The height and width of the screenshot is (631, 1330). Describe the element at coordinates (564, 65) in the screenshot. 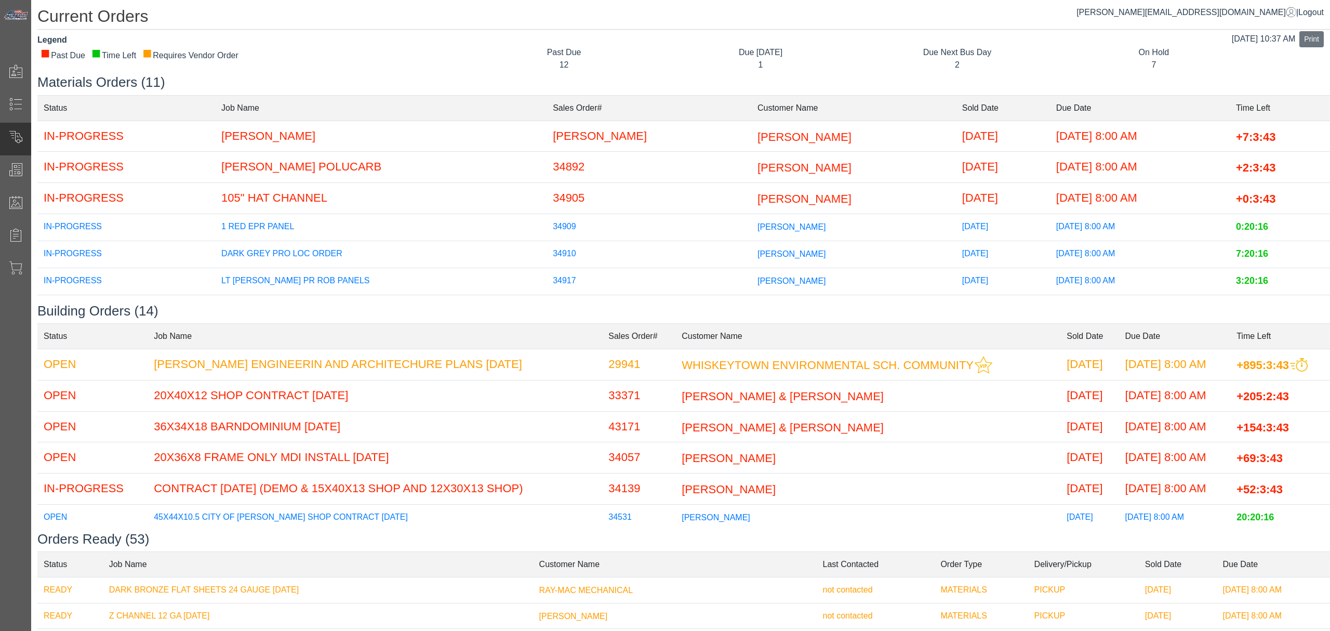

I see `div: 12` at that location.